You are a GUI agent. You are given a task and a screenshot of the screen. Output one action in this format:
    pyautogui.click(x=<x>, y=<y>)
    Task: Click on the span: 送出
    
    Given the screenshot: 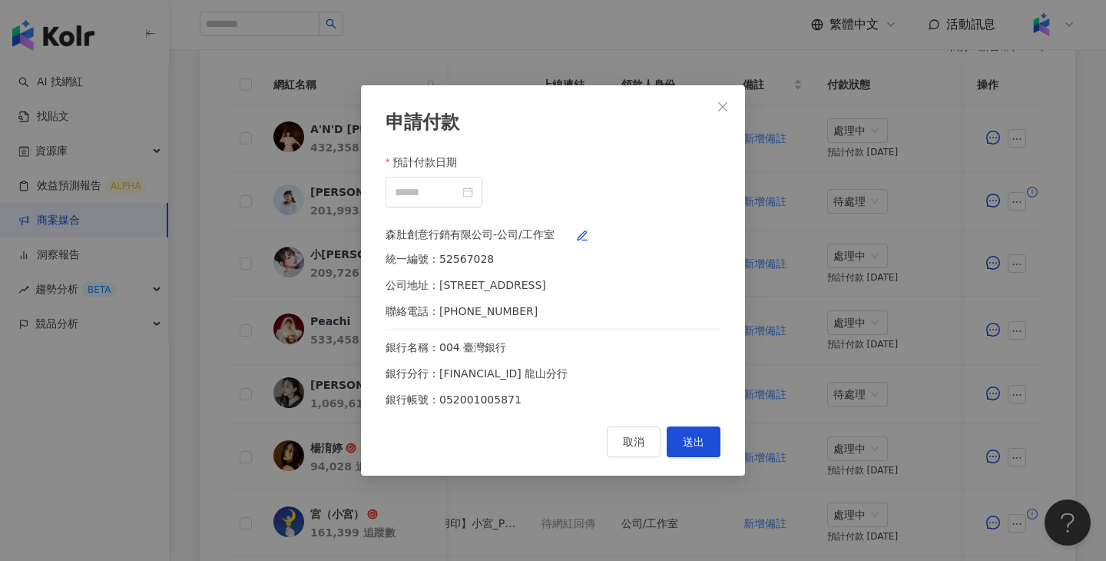 What is the action you would take?
    pyautogui.click(x=694, y=442)
    